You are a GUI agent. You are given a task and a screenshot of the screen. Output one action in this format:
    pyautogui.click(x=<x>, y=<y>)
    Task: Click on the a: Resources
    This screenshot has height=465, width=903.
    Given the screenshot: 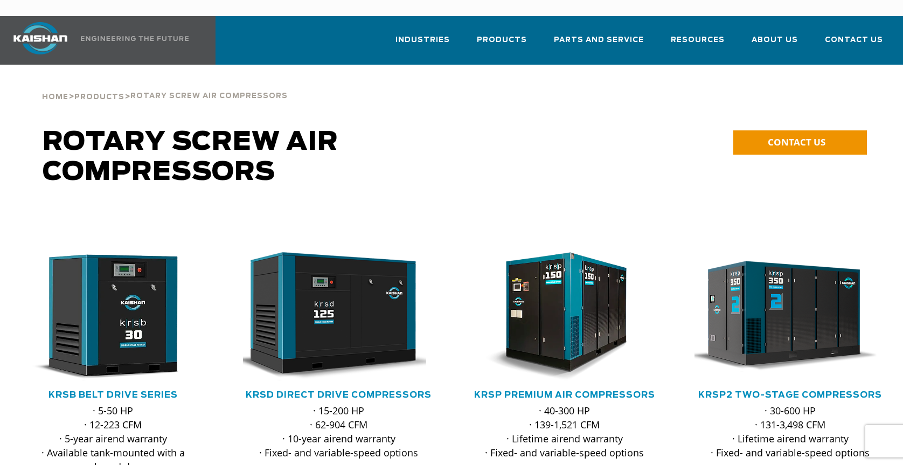 What is the action you would take?
    pyautogui.click(x=698, y=44)
    